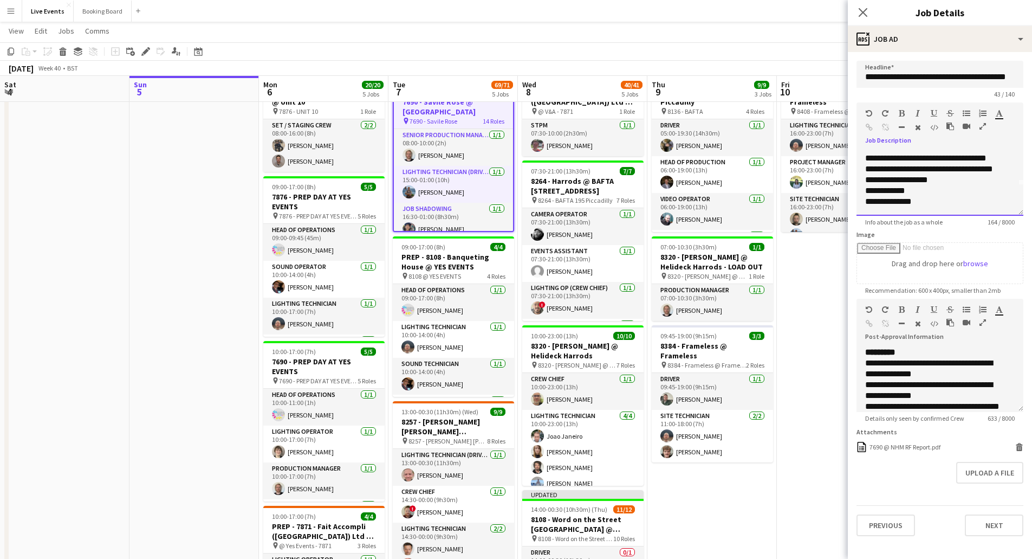 This screenshot has width=1032, height=559. I want to click on app-job-card: 05:00-19:30 (14h30m)5/58136 - BAFTA @ BAFTA 195 Piccadilly 8136 - BAFTA4 RolesDriver1/105:00-19:3..., so click(713, 152).